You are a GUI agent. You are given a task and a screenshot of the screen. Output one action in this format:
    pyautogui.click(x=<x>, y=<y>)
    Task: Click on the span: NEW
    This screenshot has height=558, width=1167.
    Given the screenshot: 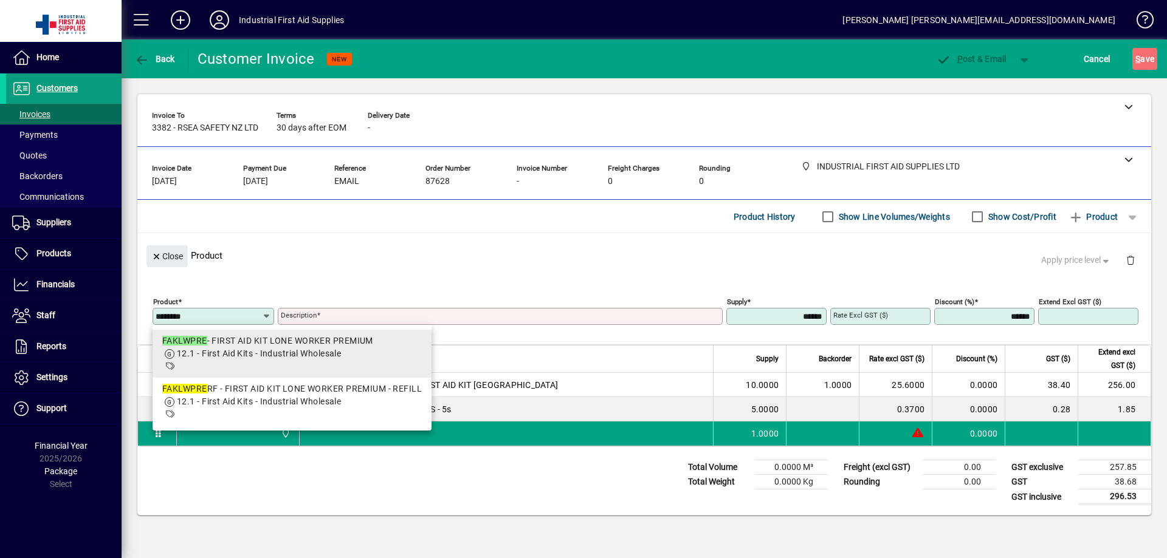 What is the action you would take?
    pyautogui.click(x=339, y=59)
    